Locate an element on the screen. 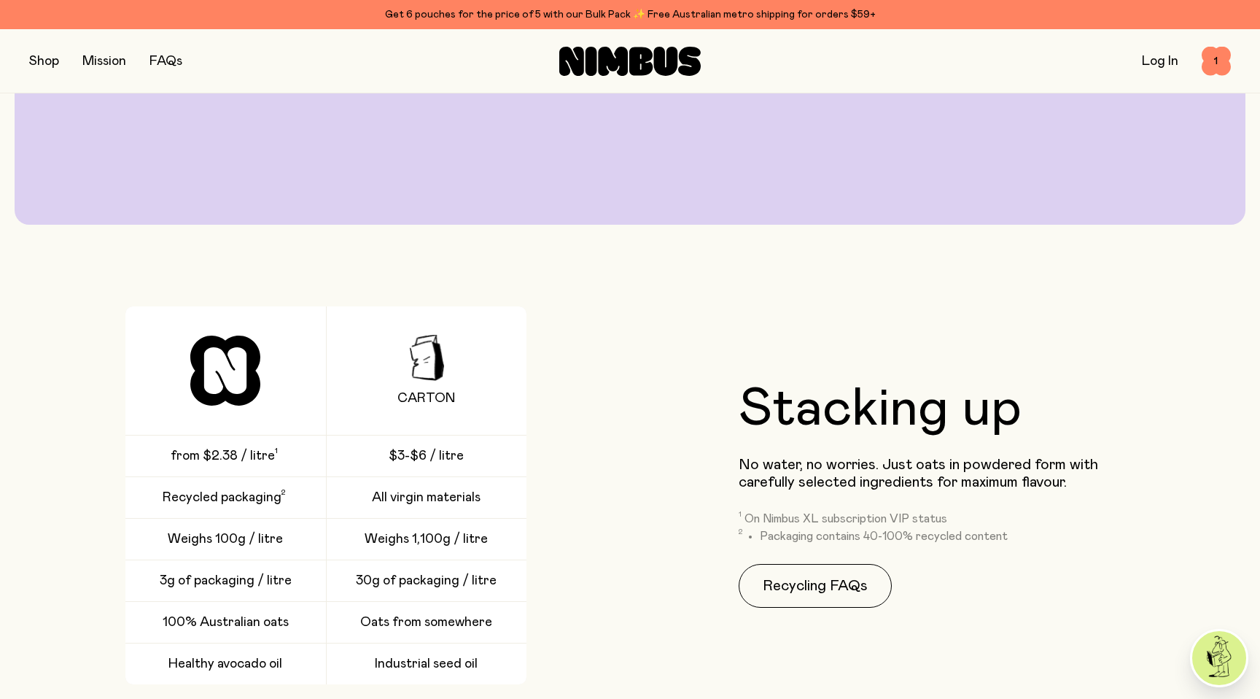 Image resolution: width=1260 pixels, height=699 pixels. p: No water, no worries. Just oats in powdered form with carefully selected ingredients for maximum ... is located at coordinates (934, 473).